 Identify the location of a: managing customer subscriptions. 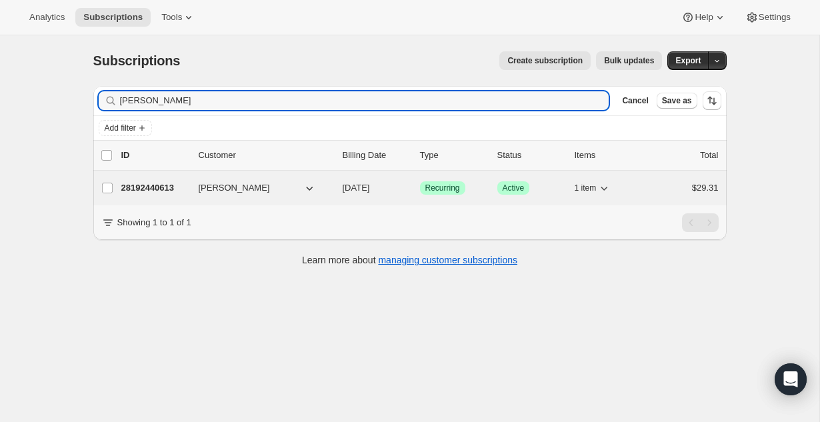
(447, 260).